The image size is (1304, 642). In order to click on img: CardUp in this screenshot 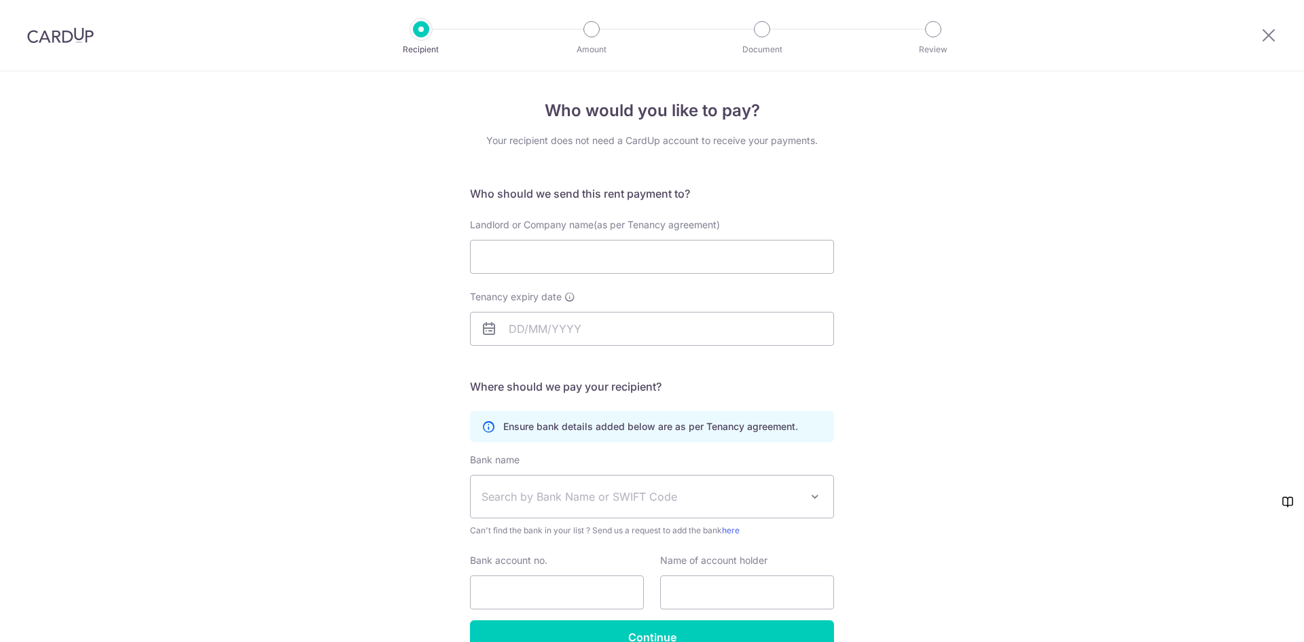, I will do `click(60, 35)`.